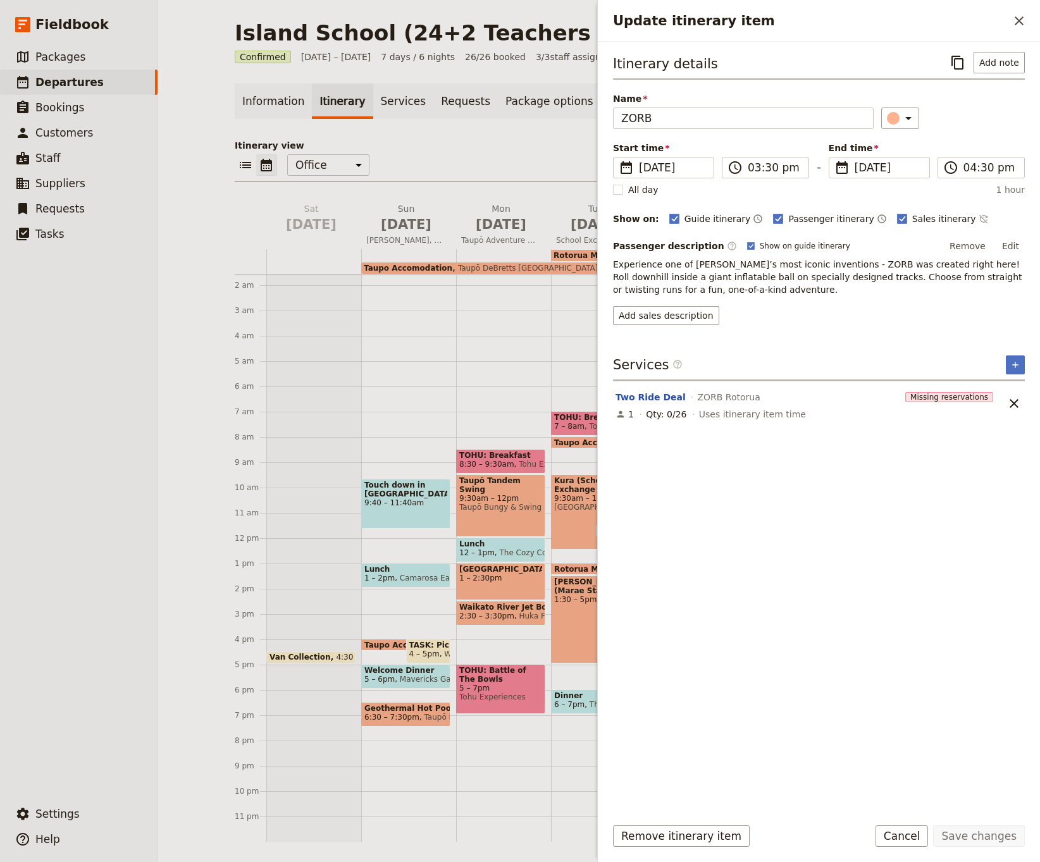  I want to click on span: 9:30am – 12pm, so click(501, 499).